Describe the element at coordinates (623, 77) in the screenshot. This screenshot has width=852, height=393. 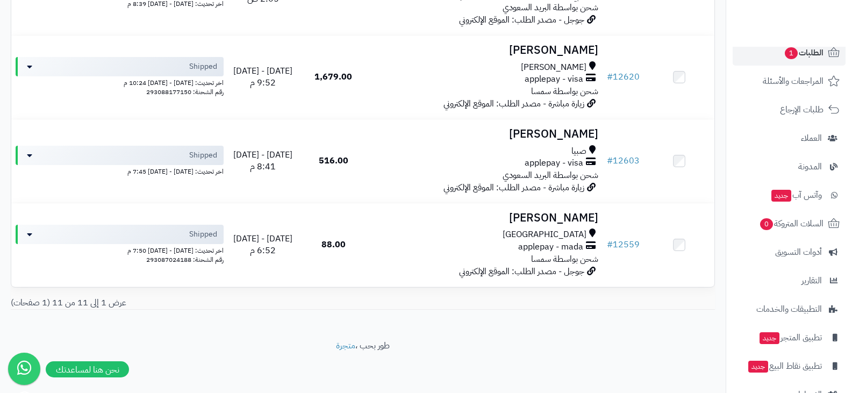
I see `a: #12620` at that location.